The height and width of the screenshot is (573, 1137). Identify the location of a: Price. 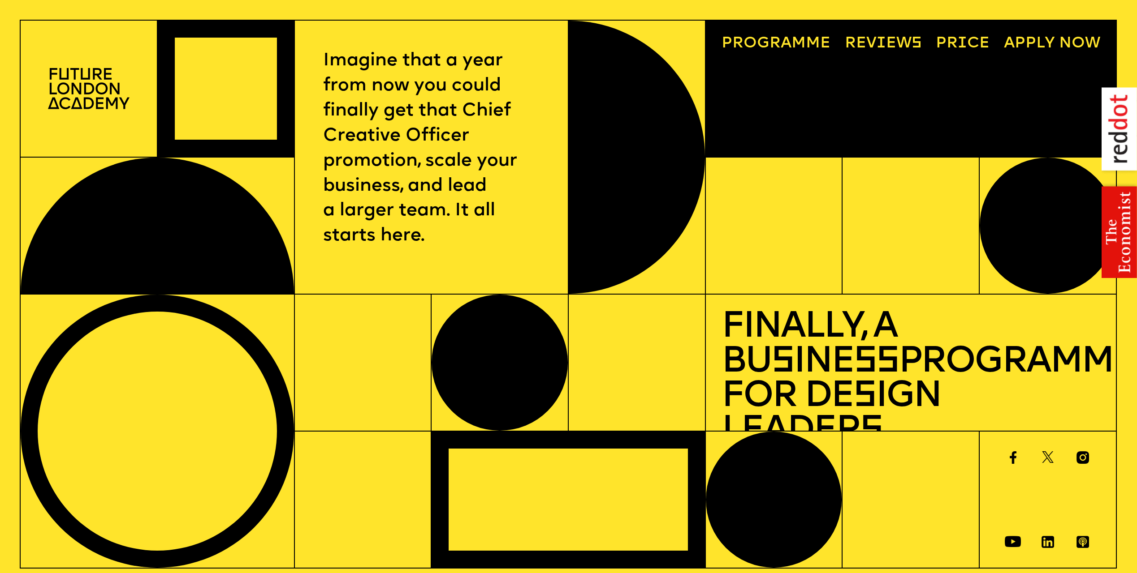
(962, 44).